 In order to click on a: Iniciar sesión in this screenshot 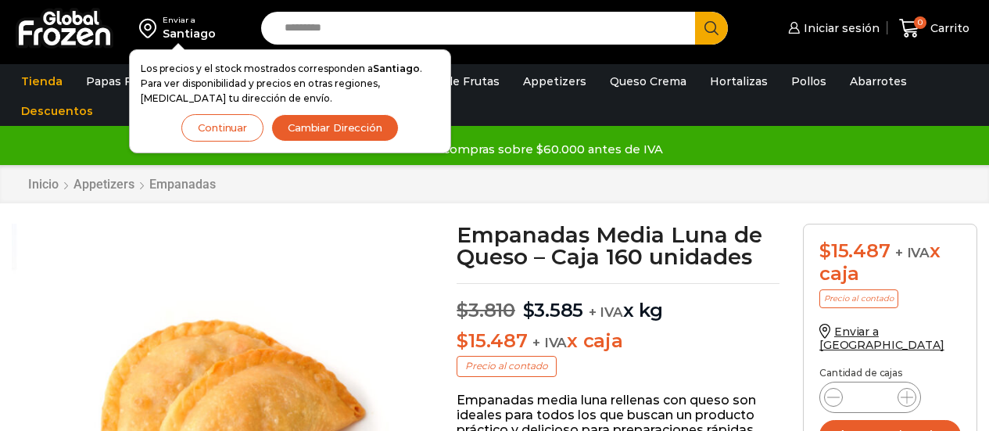, I will do `click(832, 28)`.